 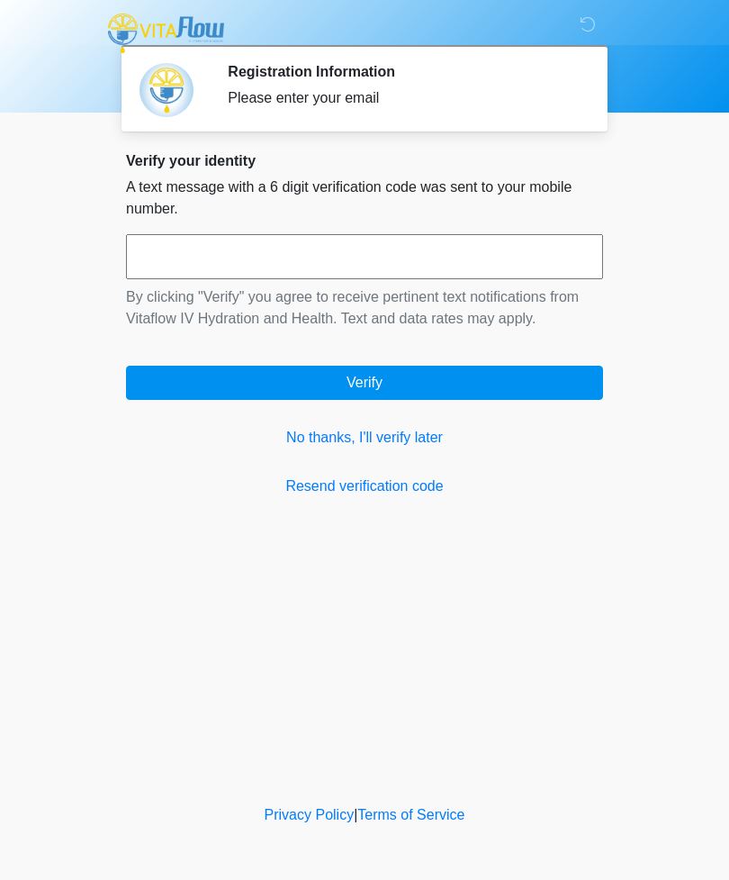 I want to click on p: By clicking "Verify" you agree to receive pertinent text notifications from Vitaflow IV Hydration..., so click(x=365, y=308).